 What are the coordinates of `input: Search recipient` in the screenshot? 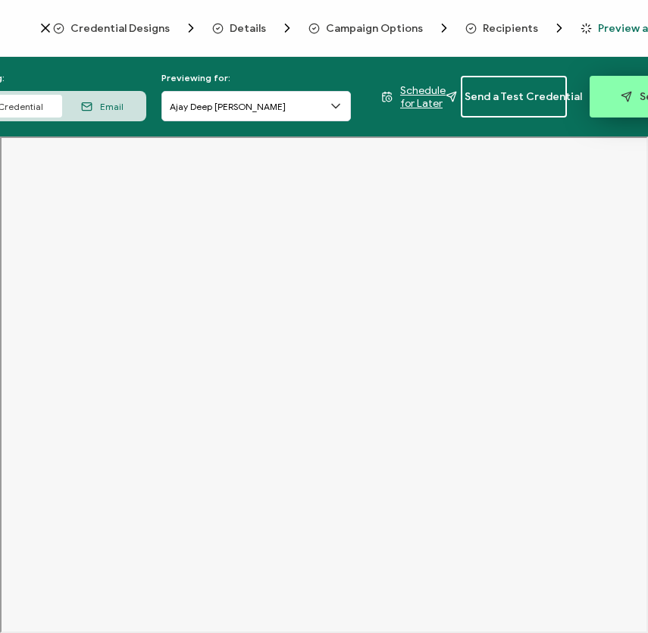 It's located at (256, 106).